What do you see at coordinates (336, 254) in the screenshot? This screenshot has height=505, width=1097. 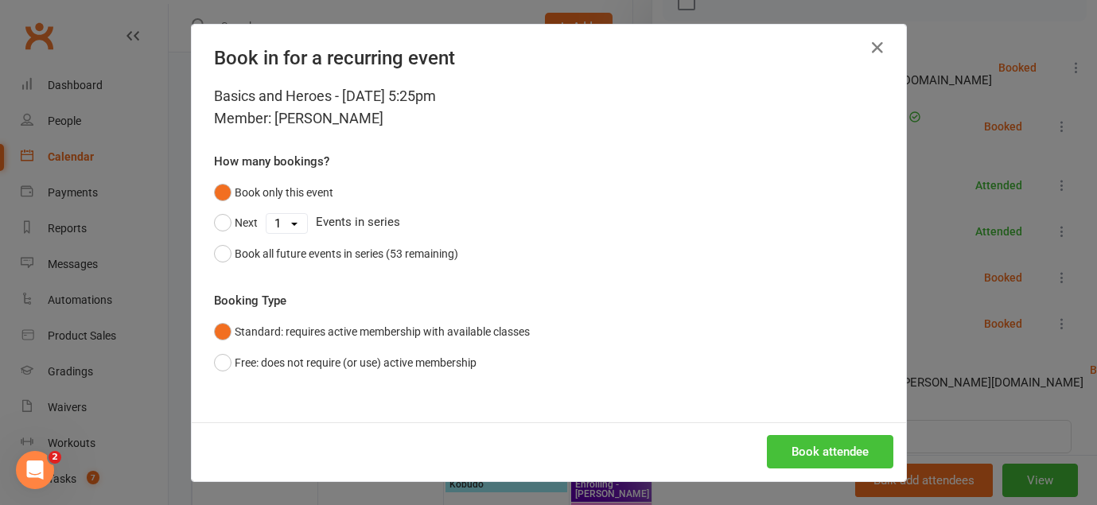 I see `button: Book all future events in series (53 remaining)` at bounding box center [336, 254].